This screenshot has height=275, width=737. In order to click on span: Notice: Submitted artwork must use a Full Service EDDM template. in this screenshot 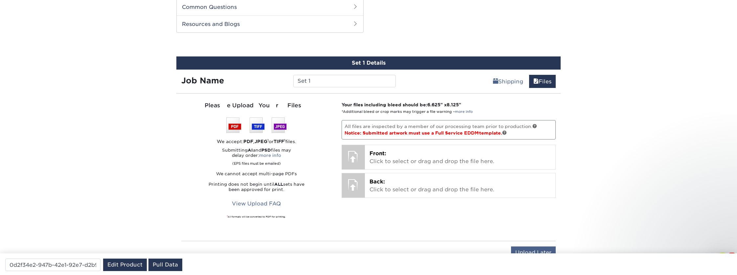, I will do `click(425, 133)`.